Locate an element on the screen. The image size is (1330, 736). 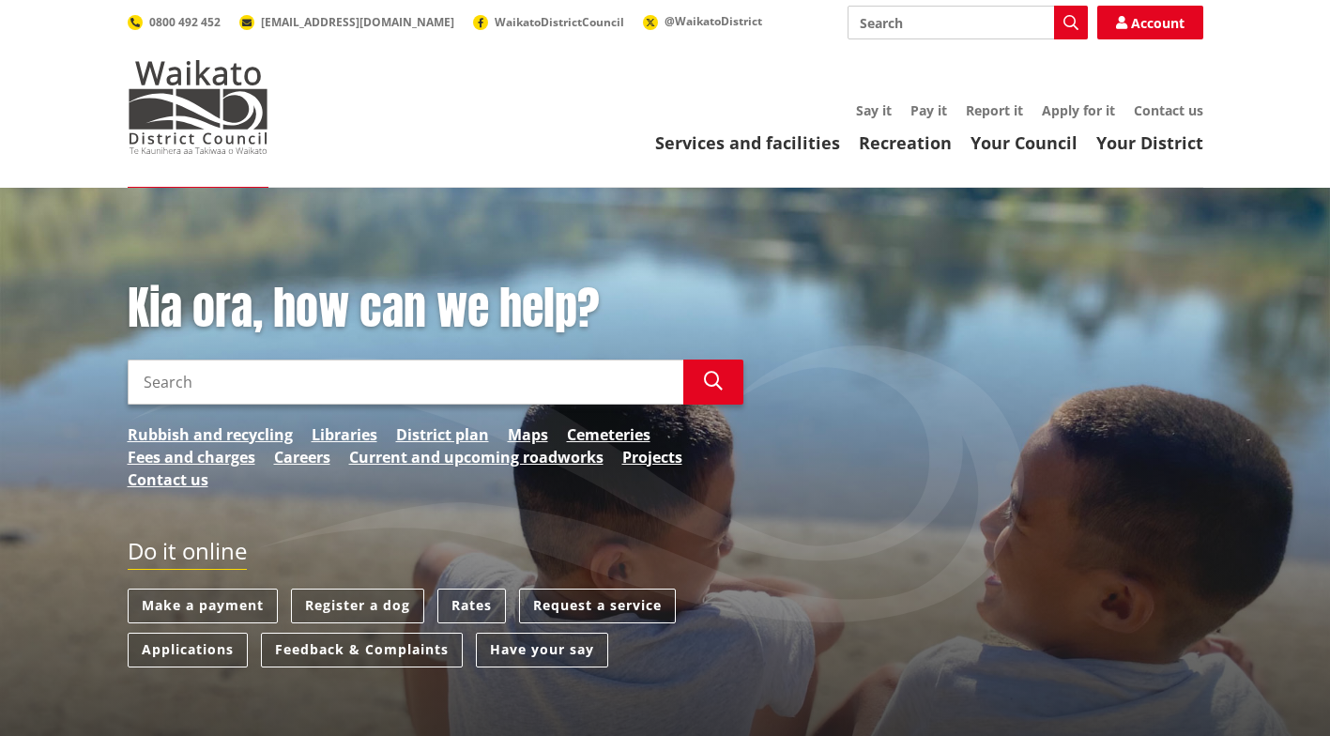
img: Waikato District Council - Te Kaunihera aa Takiwaa o Waikato is located at coordinates (198, 107).